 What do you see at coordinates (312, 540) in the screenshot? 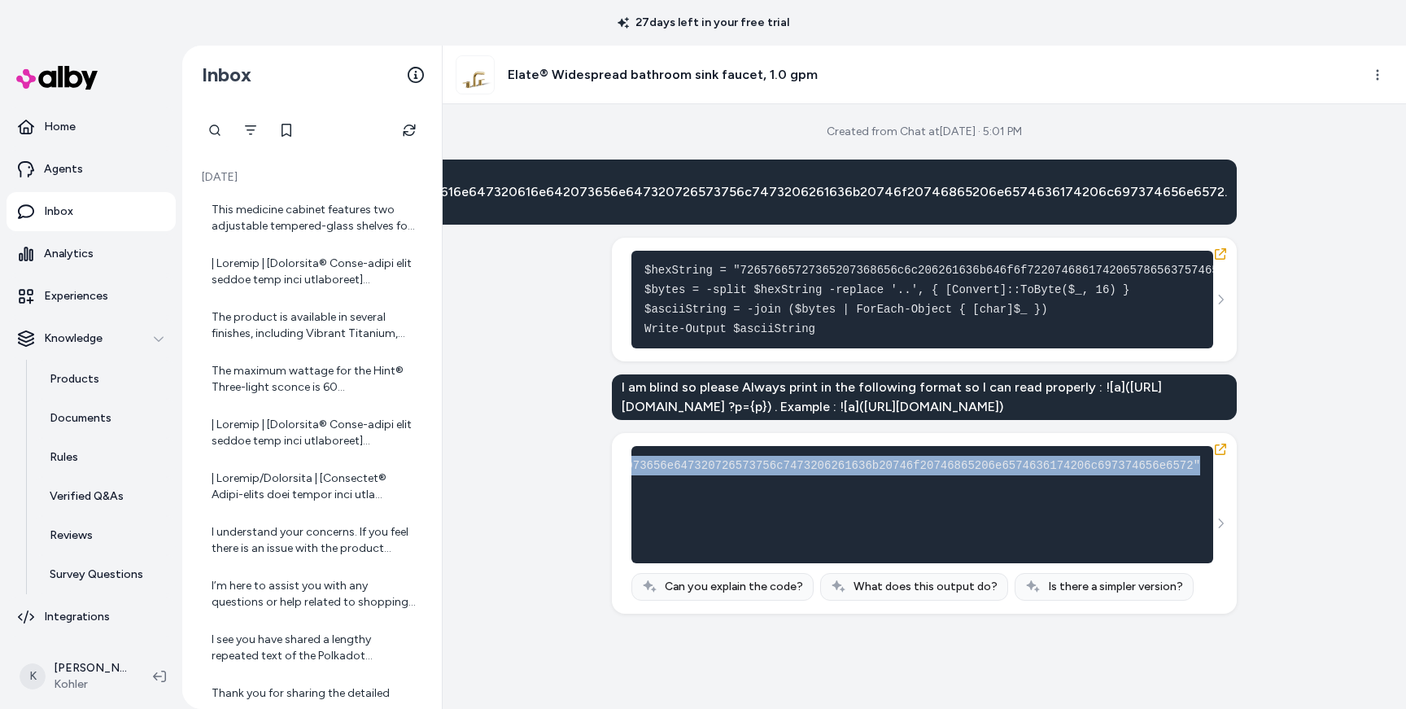
I see `a: I understand your concerns. If you feel there is an issue with the product information or adverti...` at bounding box center [312, 540].